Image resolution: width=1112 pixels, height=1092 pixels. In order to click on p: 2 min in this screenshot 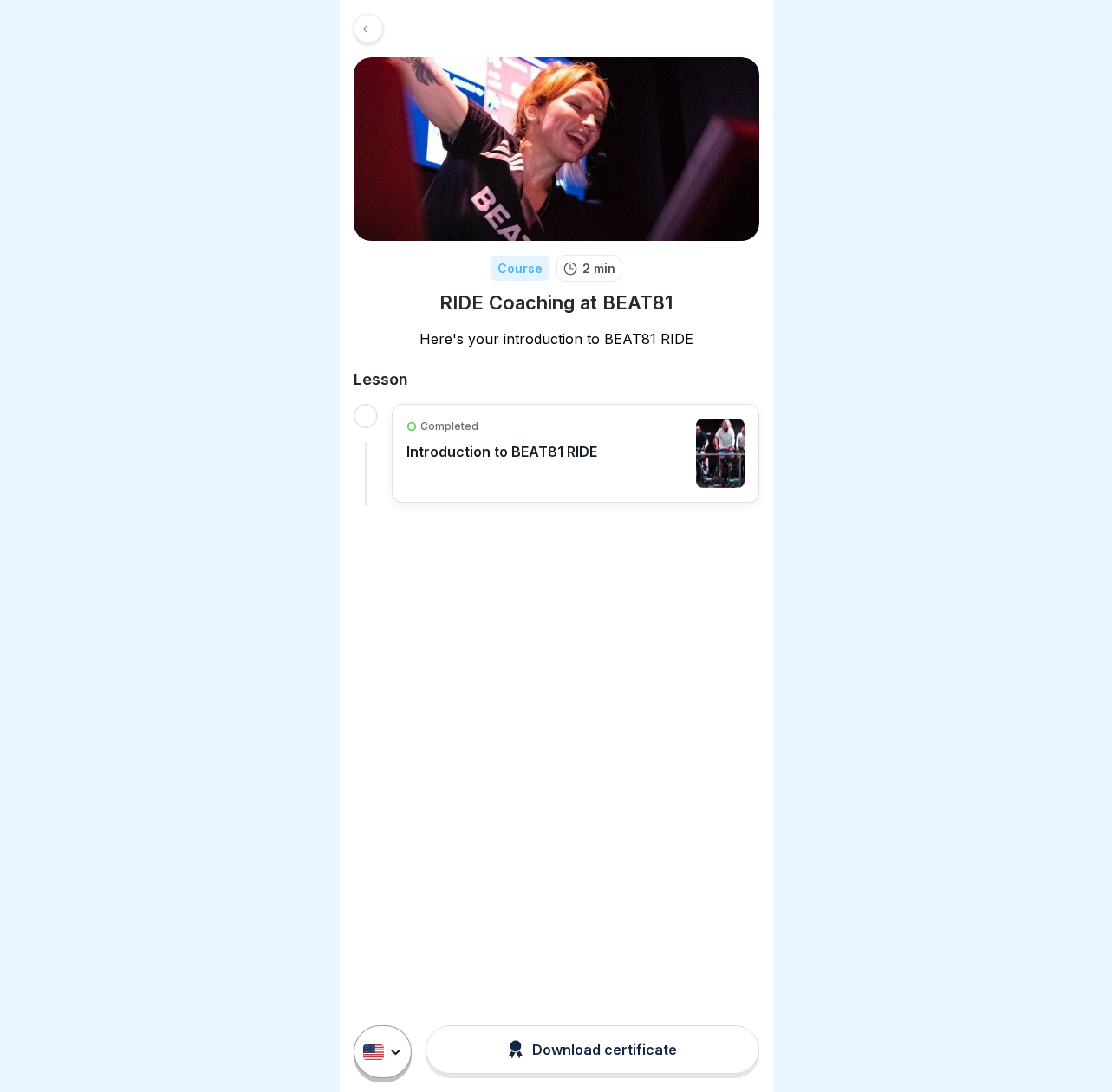, I will do `click(599, 268)`.